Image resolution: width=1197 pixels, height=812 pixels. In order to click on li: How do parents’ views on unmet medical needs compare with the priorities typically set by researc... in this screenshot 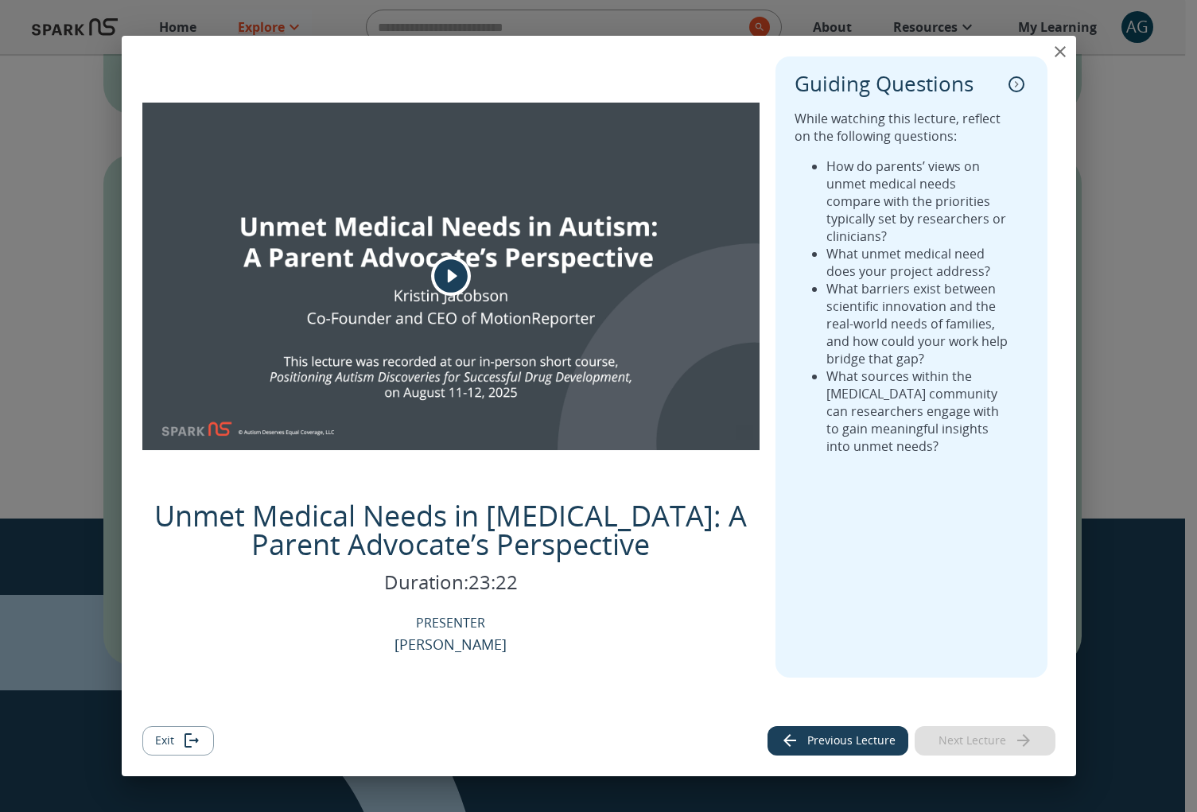, I will do `click(918, 201)`.